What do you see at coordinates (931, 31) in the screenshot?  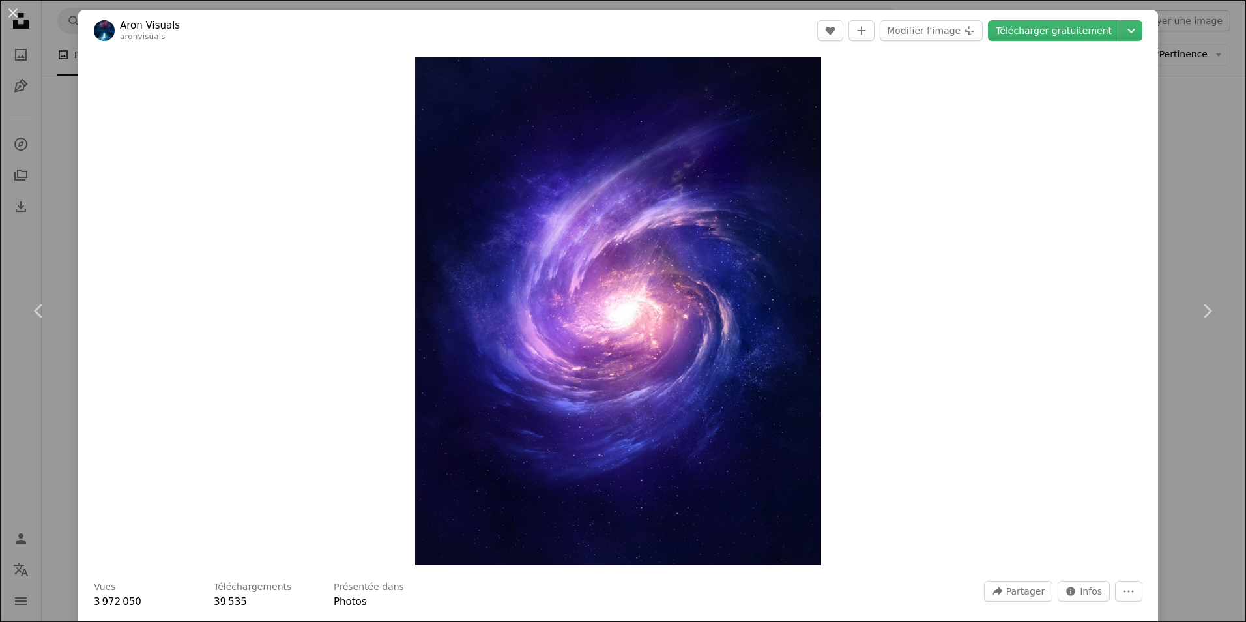 I see `button: Modifier l’image` at bounding box center [931, 31].